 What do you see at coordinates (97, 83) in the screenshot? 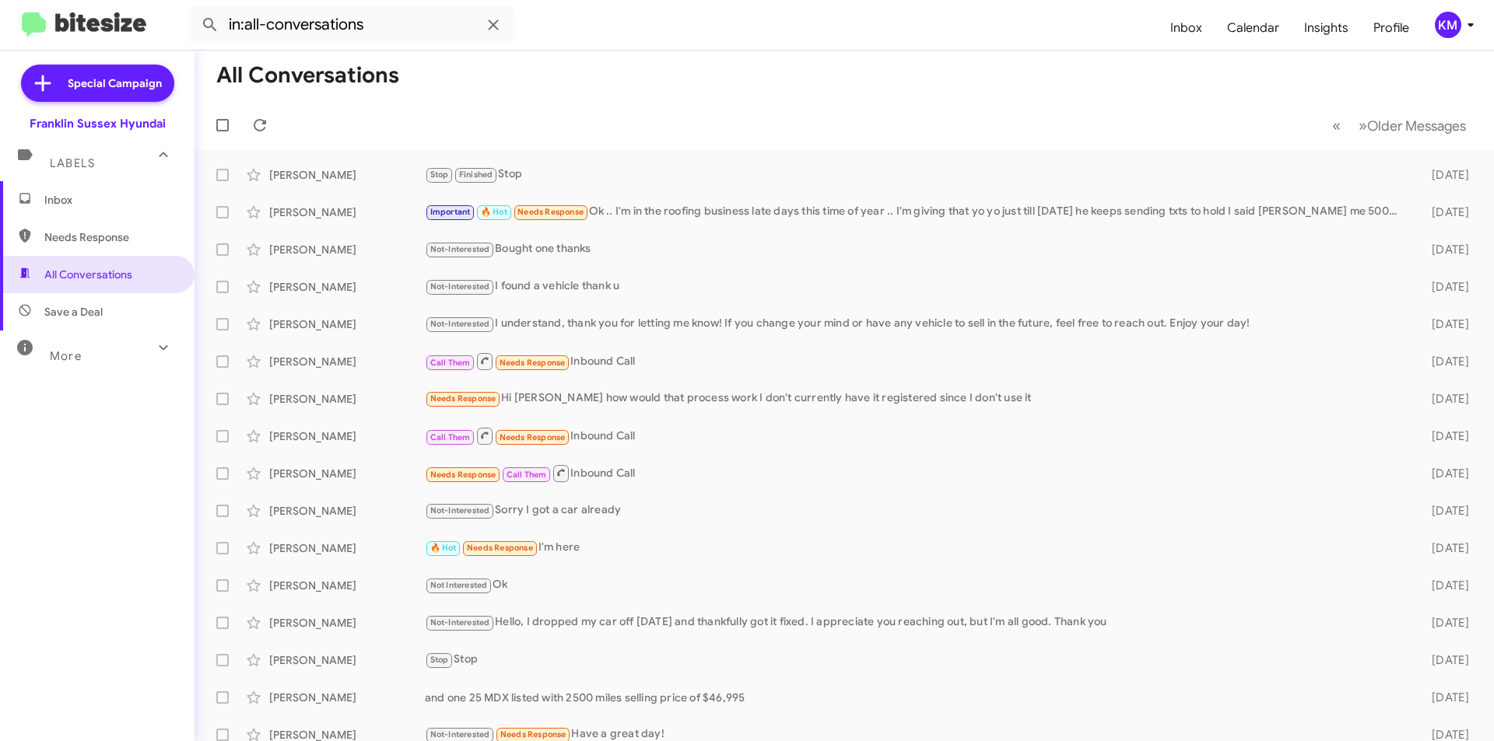
I see `a: Special Campaign` at bounding box center [97, 83].